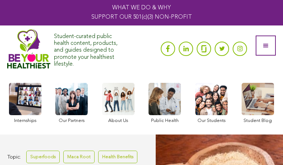 Image resolution: width=283 pixels, height=165 pixels. What do you see at coordinates (204, 49) in the screenshot?
I see `img: glassdoor` at bounding box center [204, 49].